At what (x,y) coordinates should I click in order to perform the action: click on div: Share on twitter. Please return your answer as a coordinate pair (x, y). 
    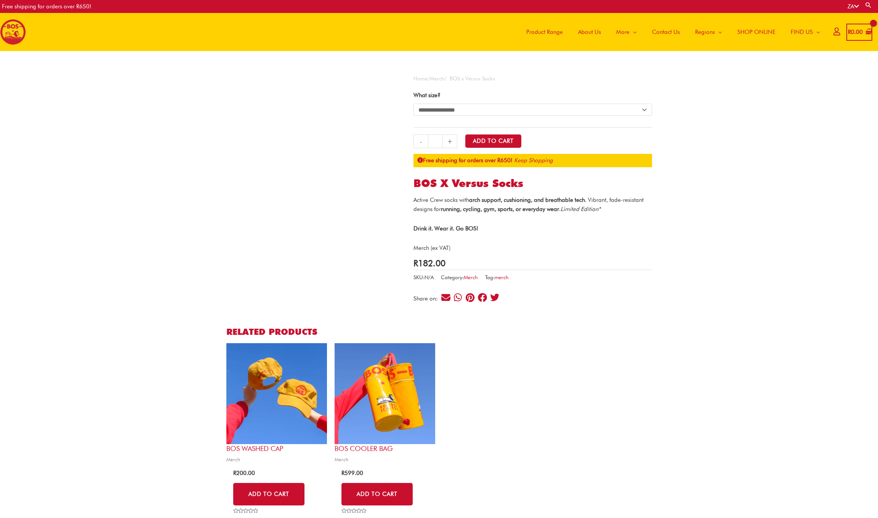
    Looking at the image, I should click on (494, 297).